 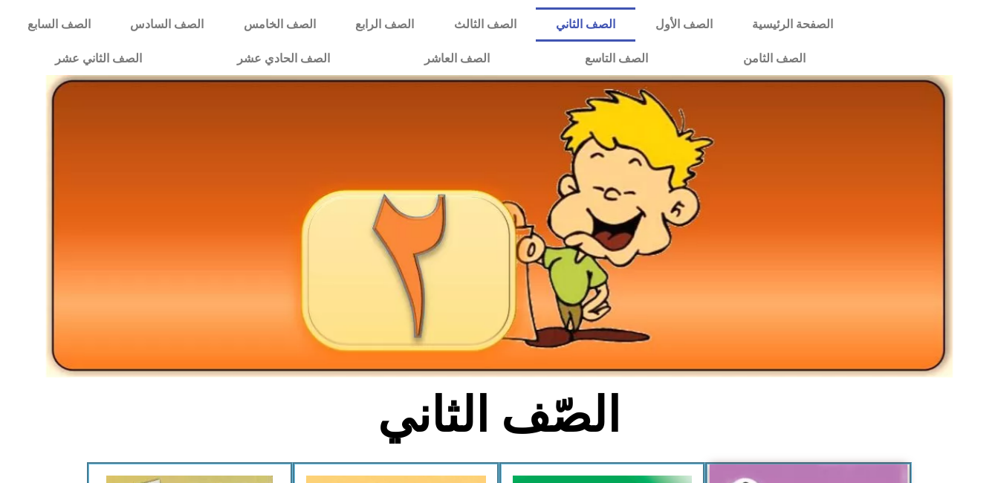 What do you see at coordinates (683, 25) in the screenshot?
I see `a: الصف الأول` at bounding box center [683, 25].